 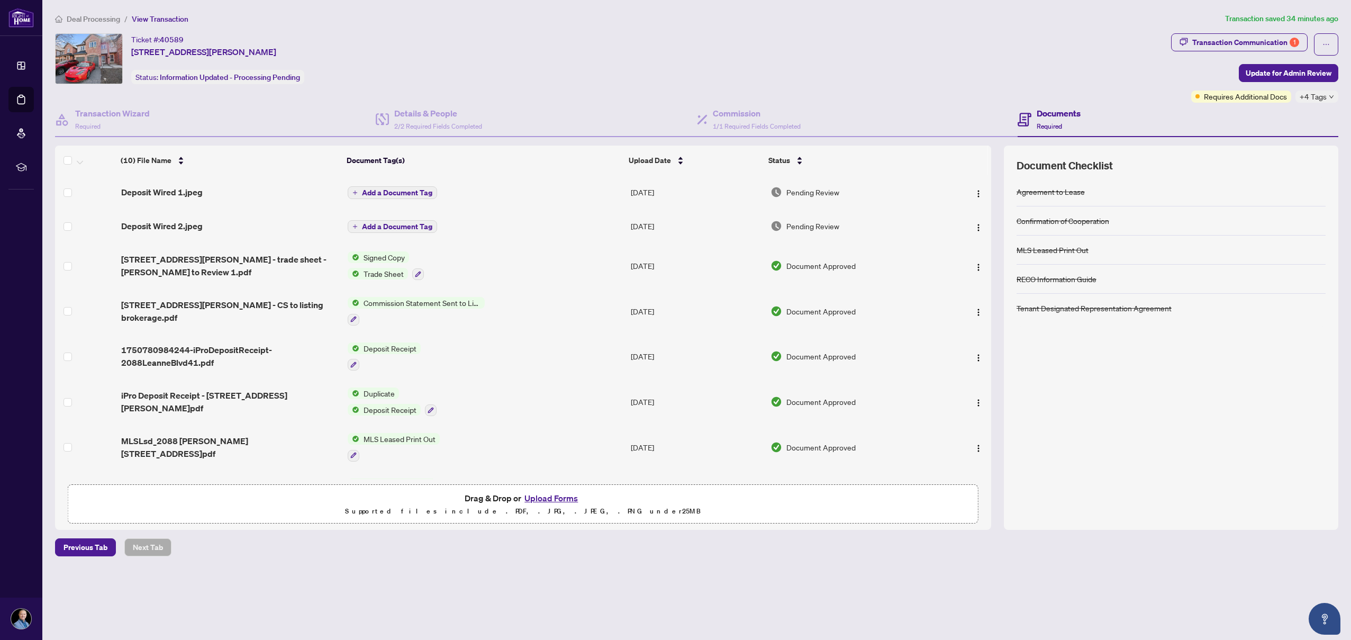 I want to click on span: Requires Additional Docs, so click(x=1246, y=96).